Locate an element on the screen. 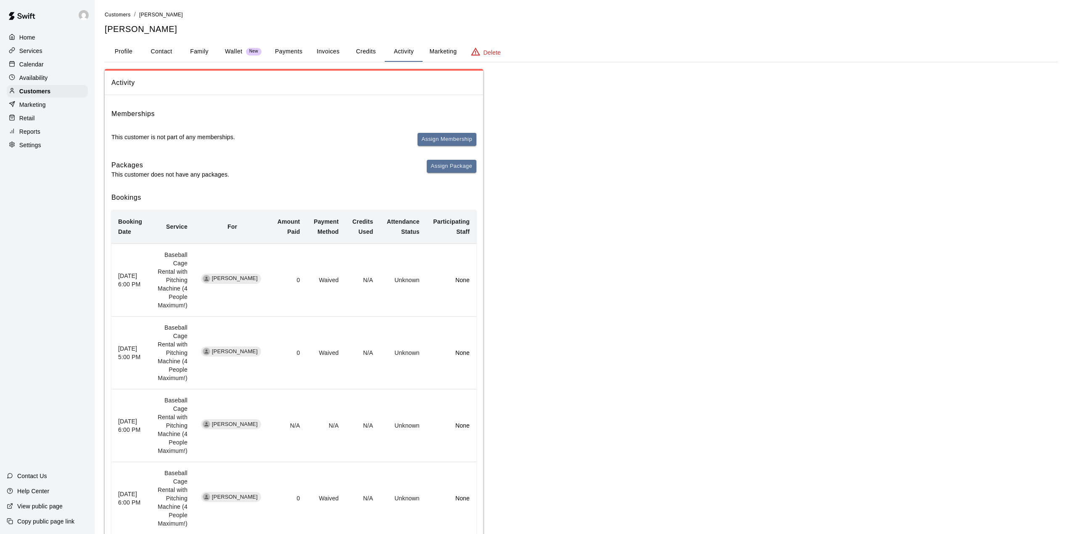 Image resolution: width=1068 pixels, height=534 pixels. span: New is located at coordinates (254, 51).